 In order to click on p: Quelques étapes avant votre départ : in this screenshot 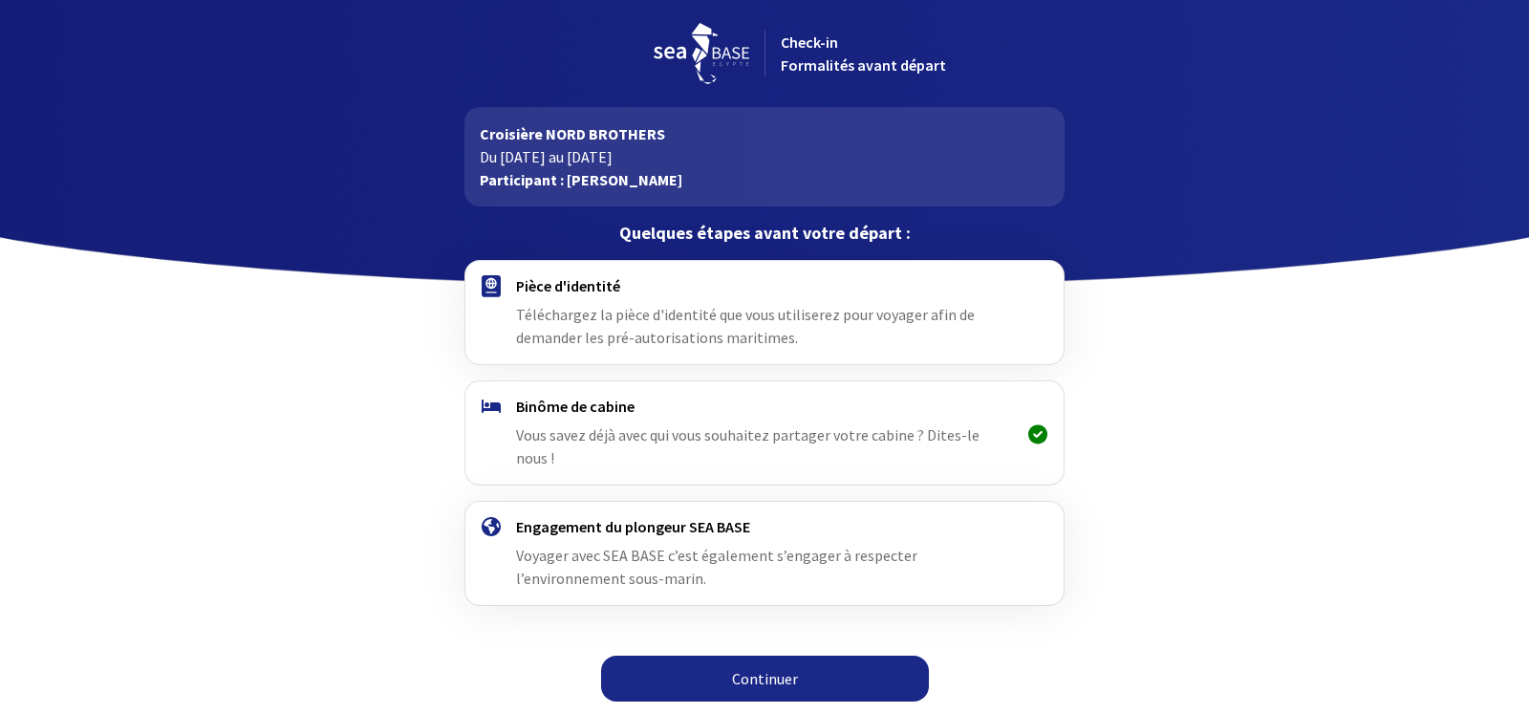, I will do `click(764, 233)`.